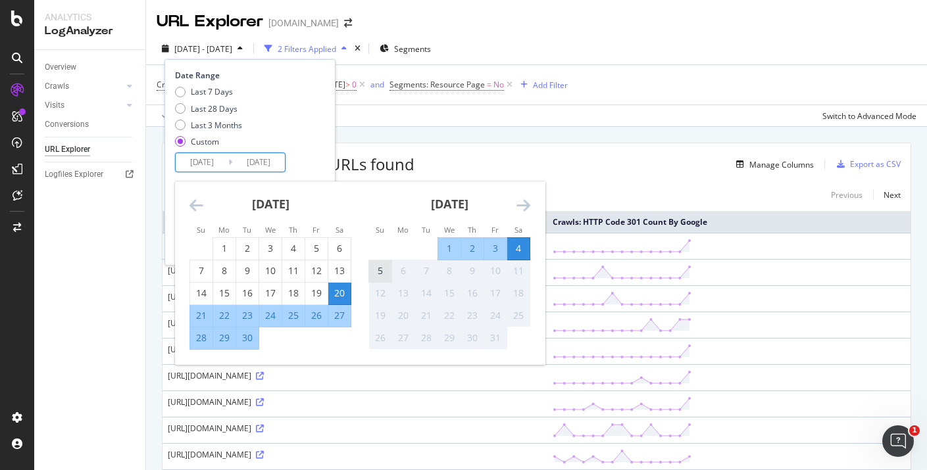  What do you see at coordinates (316, 271) in the screenshot?
I see `td: Choose Friday, September 12, 2025 as your check-out date. It’s available.` at bounding box center [316, 271].